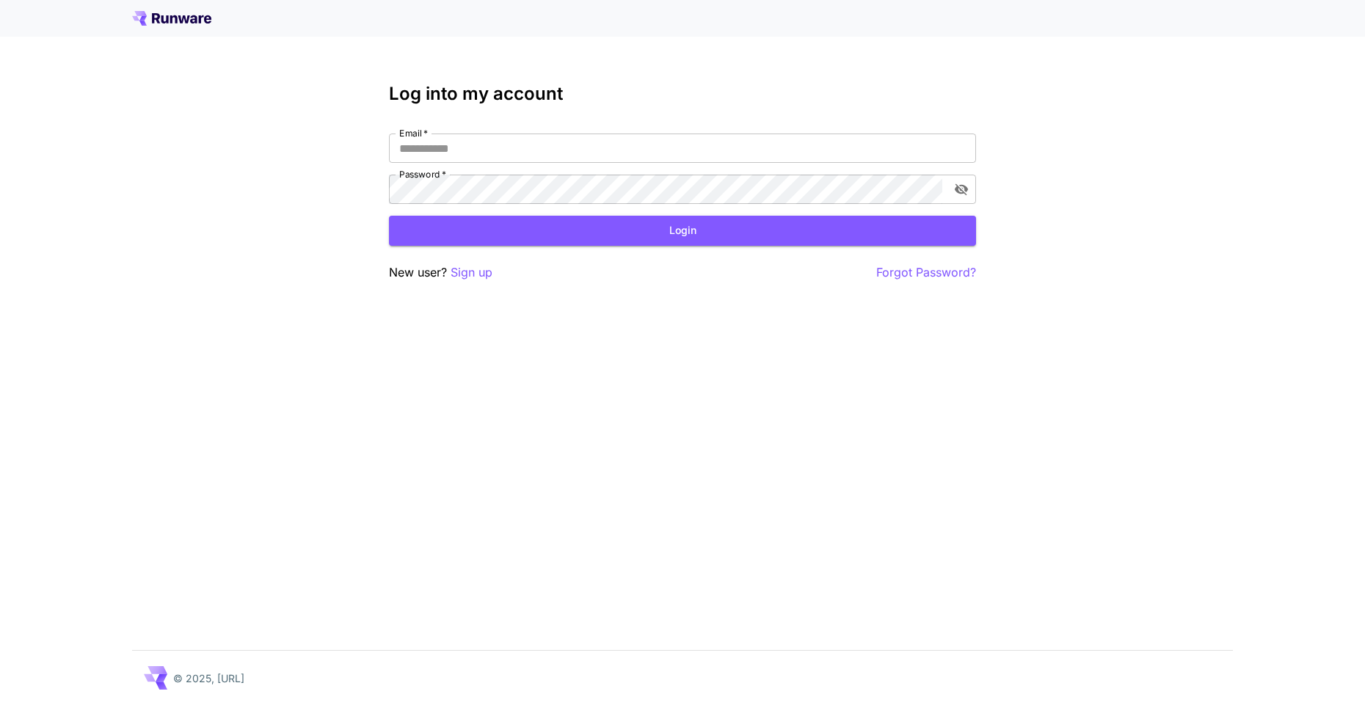 The height and width of the screenshot is (705, 1365). Describe the element at coordinates (683, 94) in the screenshot. I see `h3: Log into my account` at that location.